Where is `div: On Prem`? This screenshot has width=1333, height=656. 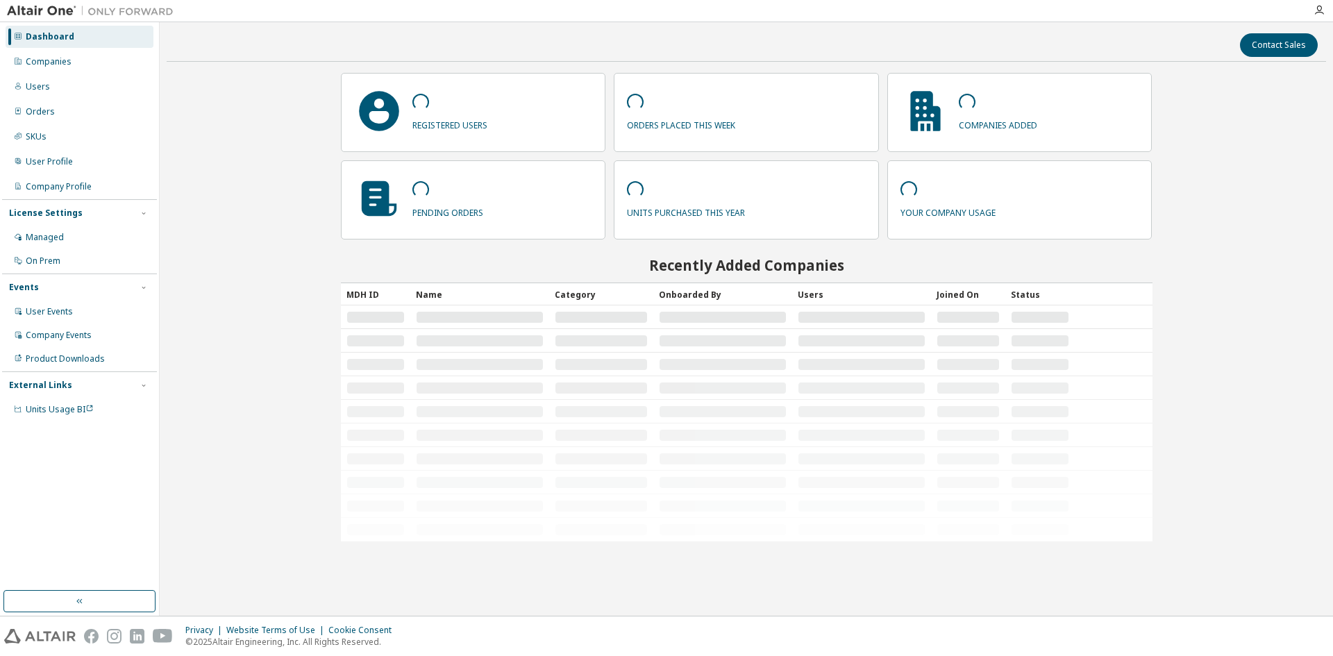 div: On Prem is located at coordinates (43, 261).